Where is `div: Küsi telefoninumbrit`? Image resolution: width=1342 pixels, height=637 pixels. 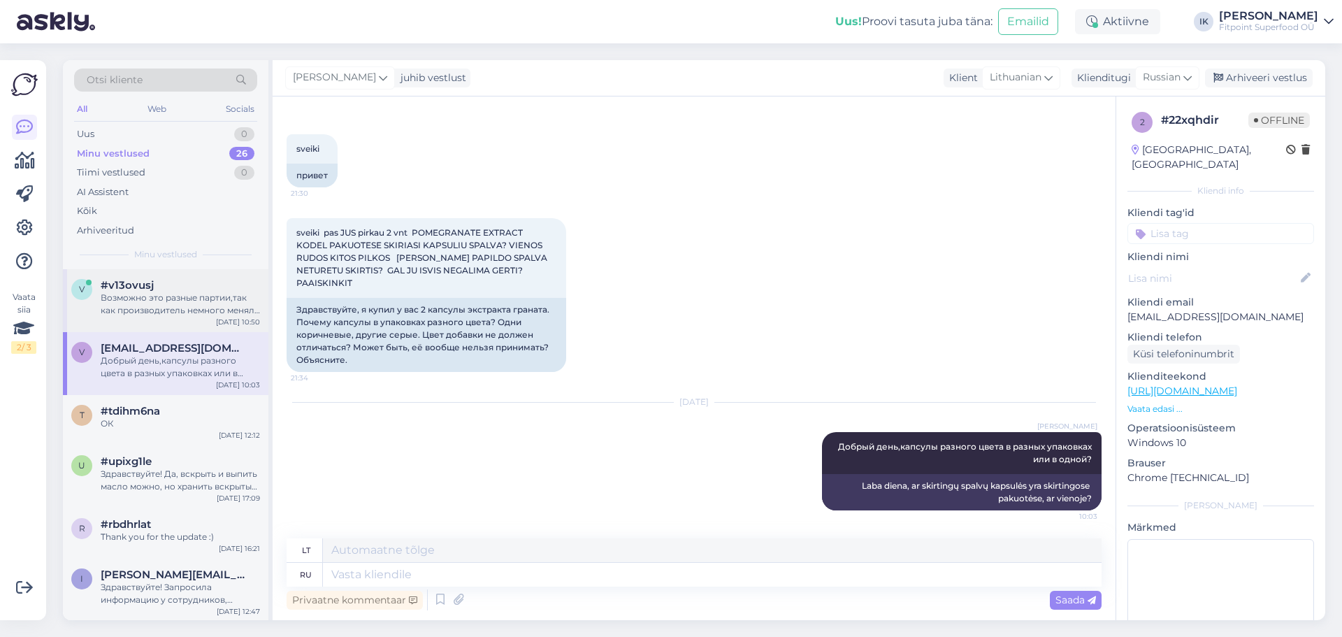 div: Küsi telefoninumbrit is located at coordinates (1183, 354).